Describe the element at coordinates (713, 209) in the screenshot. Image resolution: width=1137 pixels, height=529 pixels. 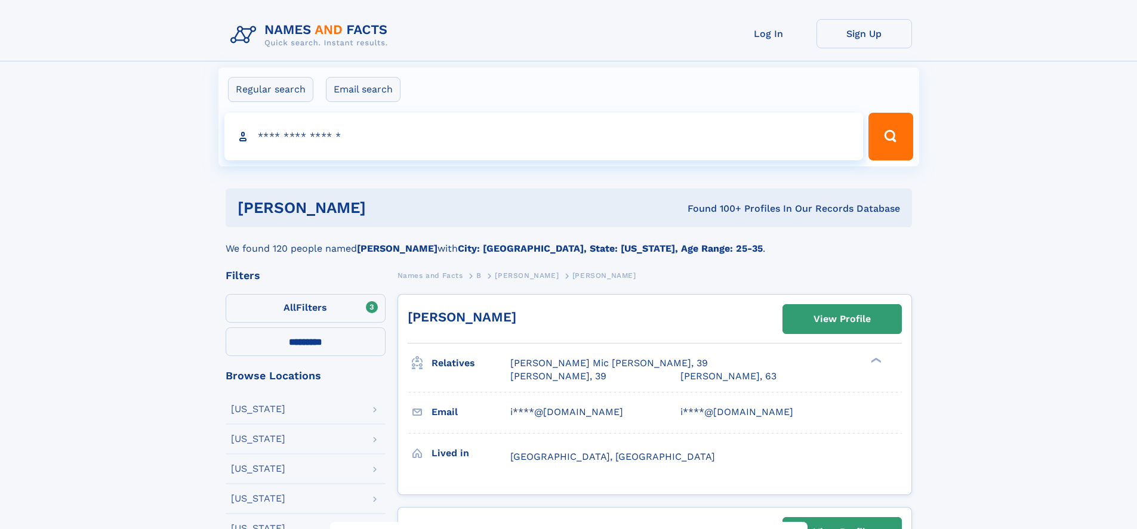
I see `div: Found 100+ Profiles In Our Records Database` at that location.